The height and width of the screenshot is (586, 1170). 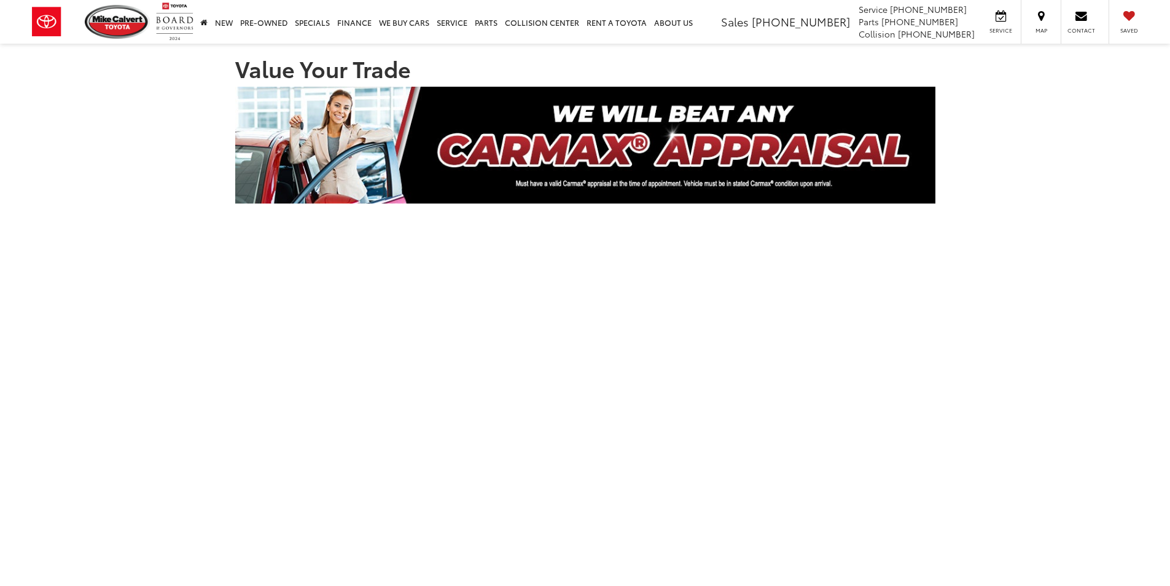 What do you see at coordinates (1041, 30) in the screenshot?
I see `span: Map` at bounding box center [1041, 30].